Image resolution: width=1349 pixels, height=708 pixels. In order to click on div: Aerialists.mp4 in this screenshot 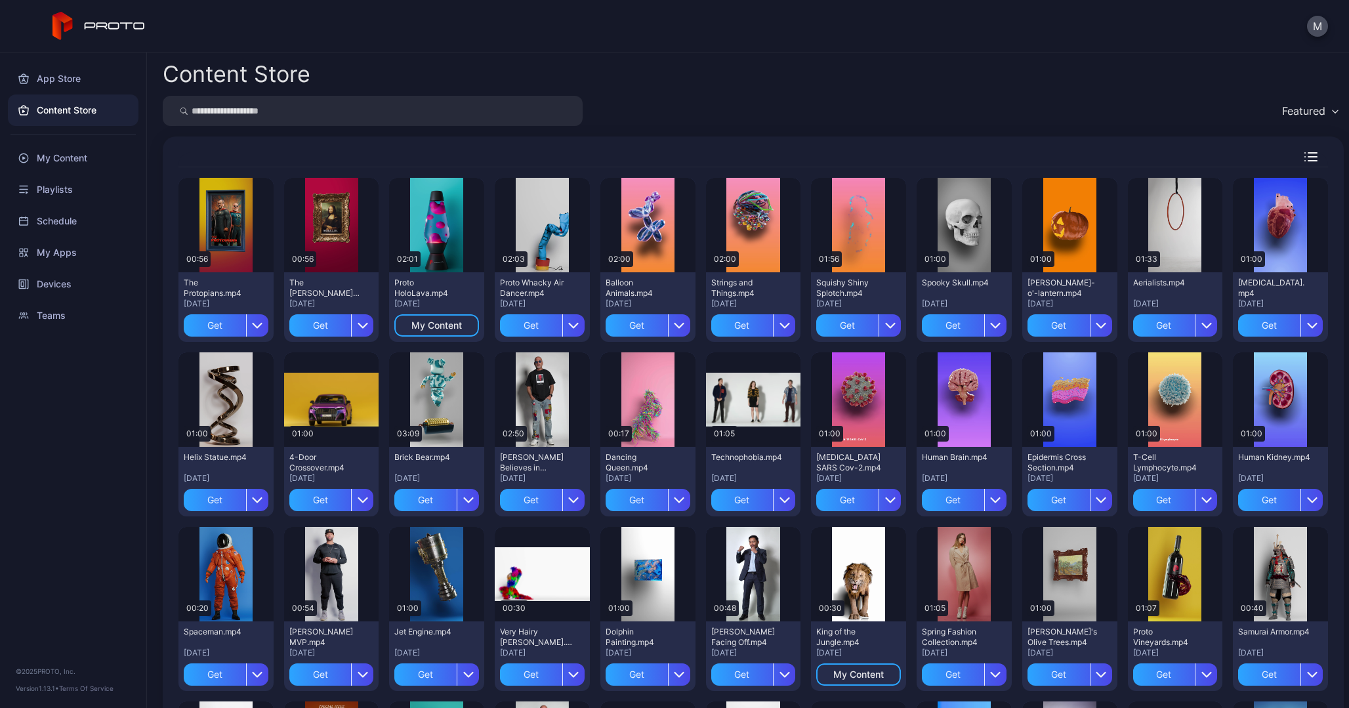, I will do `click(1169, 283)`.